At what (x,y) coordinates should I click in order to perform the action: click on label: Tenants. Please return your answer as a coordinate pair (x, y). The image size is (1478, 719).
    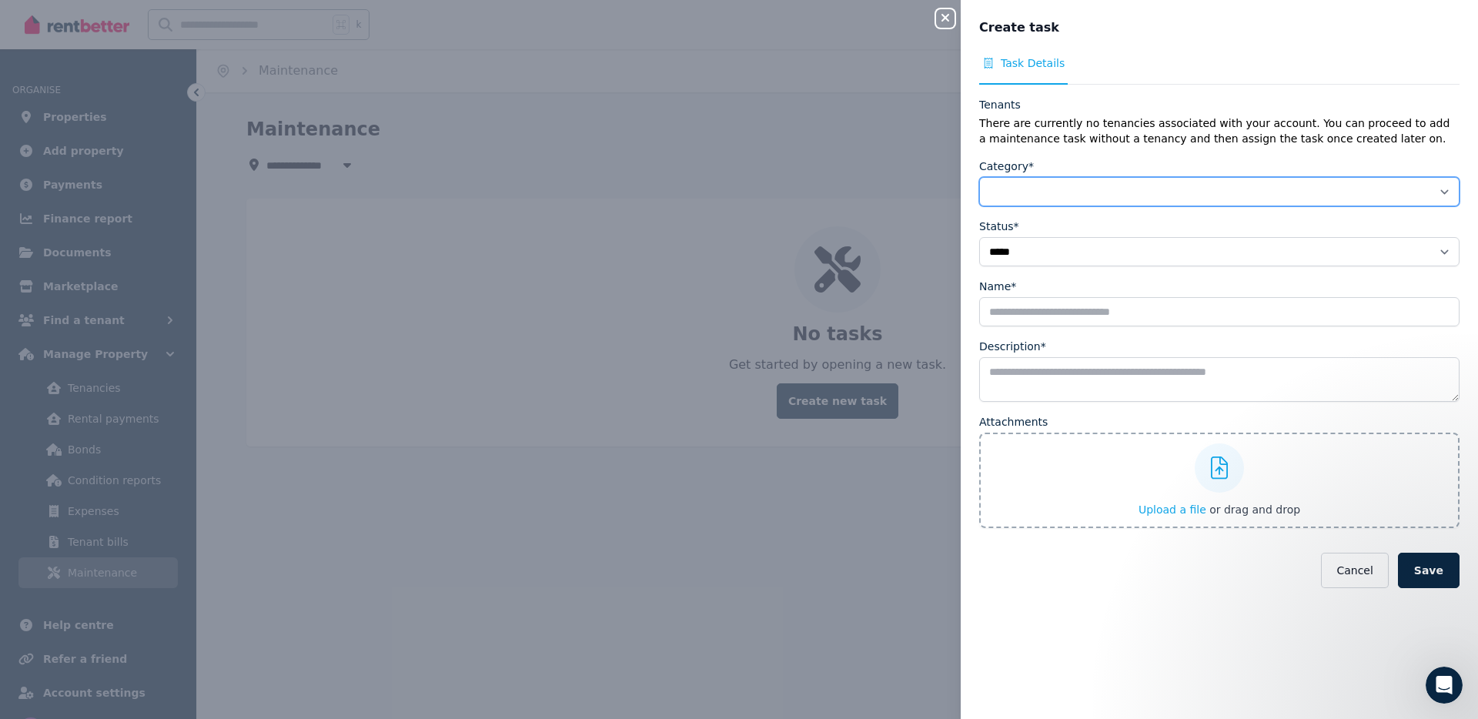
    Looking at the image, I should click on (1000, 105).